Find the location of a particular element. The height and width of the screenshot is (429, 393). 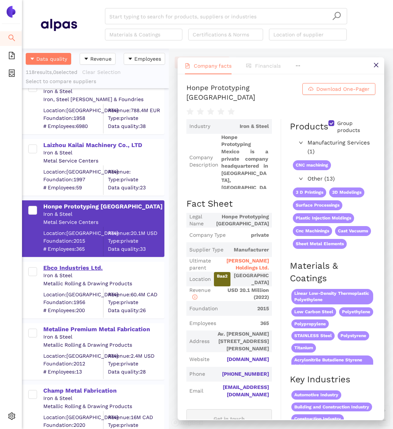

span: Foundation: 2015 is located at coordinates (73, 241).